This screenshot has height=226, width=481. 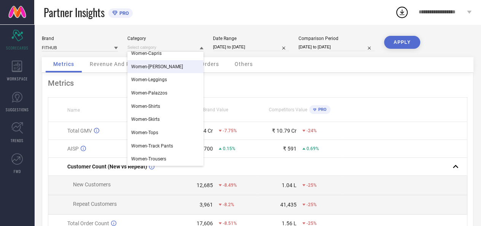 I want to click on span: Brand Value, so click(x=216, y=110).